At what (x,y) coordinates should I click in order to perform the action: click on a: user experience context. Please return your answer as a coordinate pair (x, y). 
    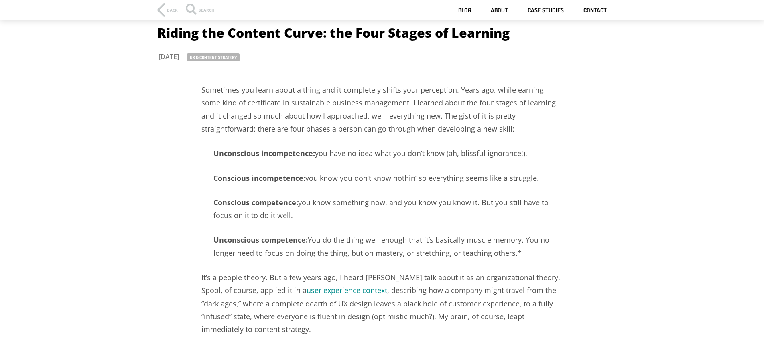
    Looking at the image, I should click on (346, 290).